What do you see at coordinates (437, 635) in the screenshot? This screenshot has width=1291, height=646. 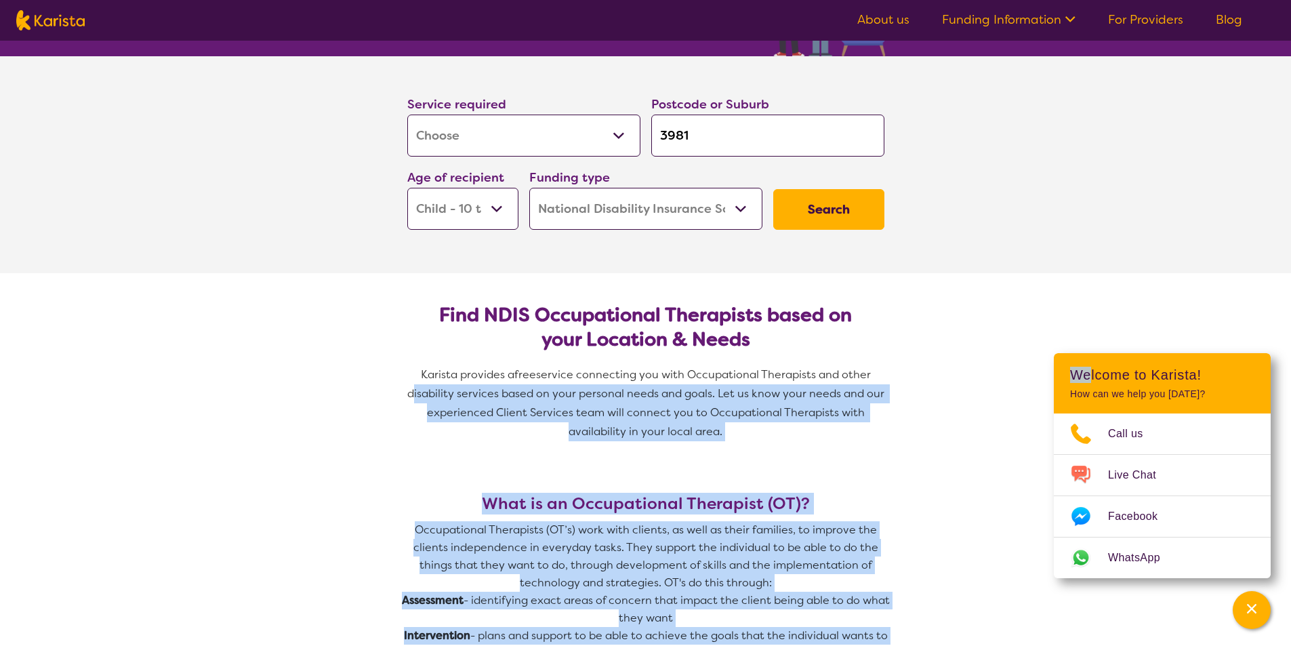 I see `strong: Intervention` at bounding box center [437, 635].